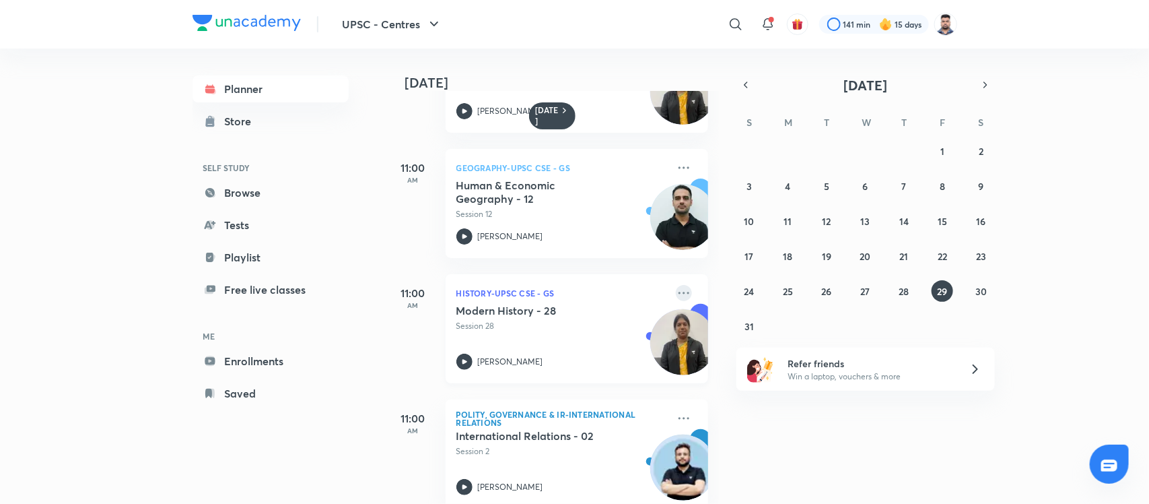  I want to click on abbr: August 31, 2025, so click(749, 326).